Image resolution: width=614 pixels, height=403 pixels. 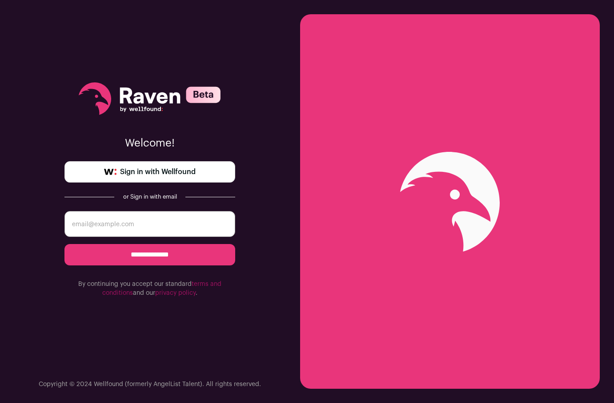 I want to click on a: privacy policy, so click(x=175, y=293).